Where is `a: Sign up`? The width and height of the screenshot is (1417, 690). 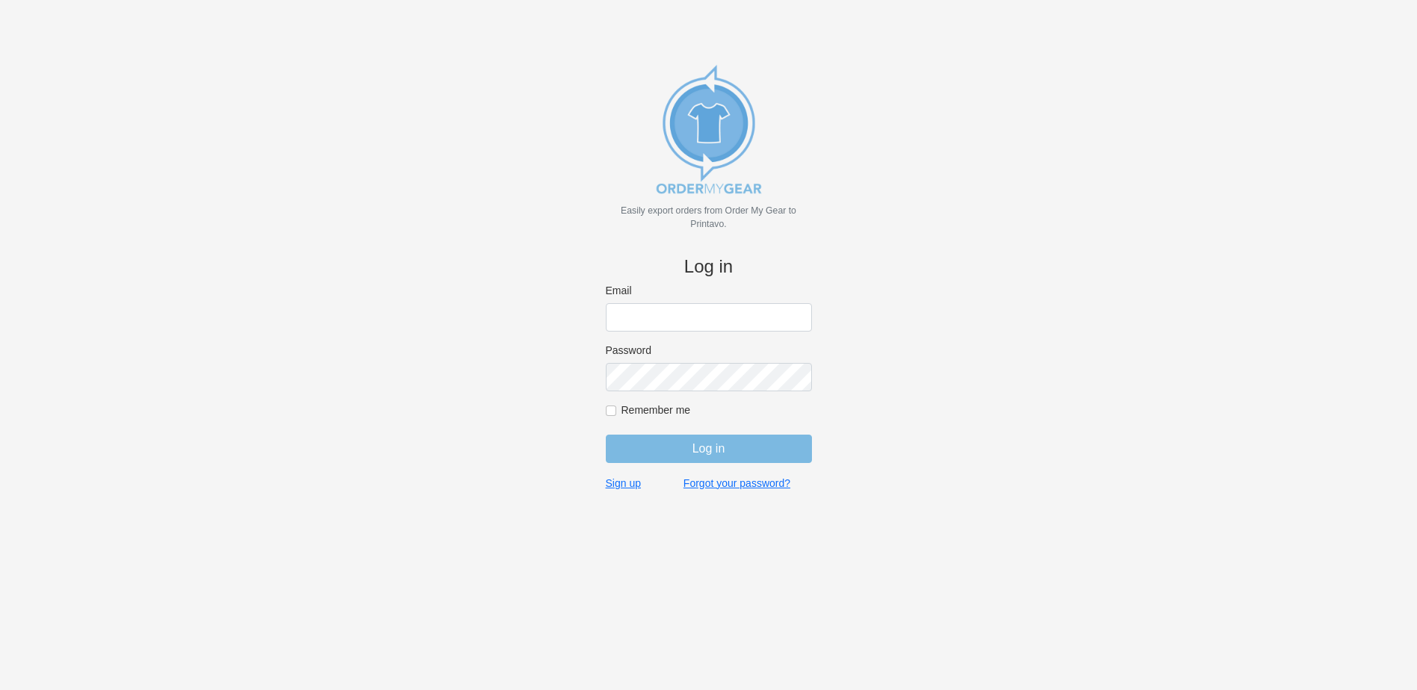
a: Sign up is located at coordinates (623, 483).